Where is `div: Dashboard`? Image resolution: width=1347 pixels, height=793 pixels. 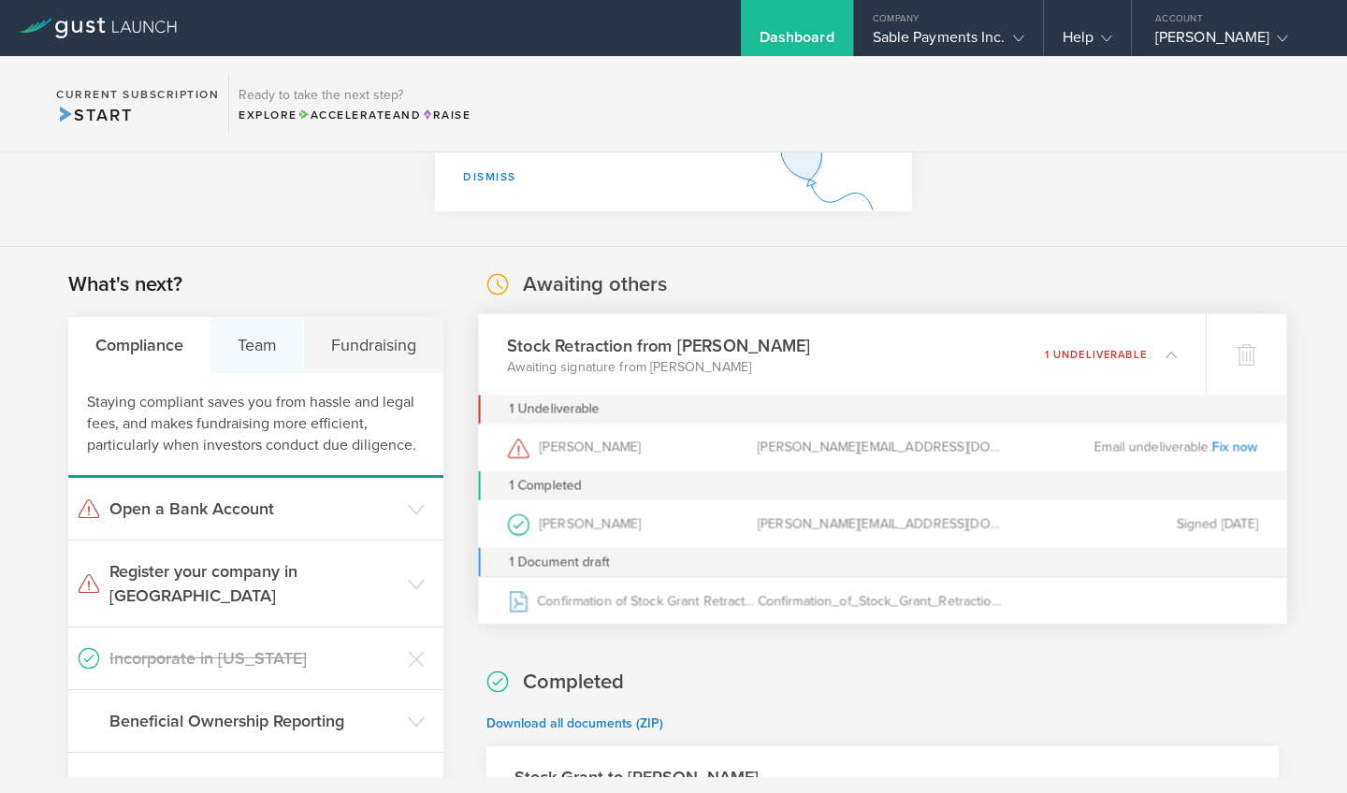 div: Dashboard is located at coordinates (797, 42).